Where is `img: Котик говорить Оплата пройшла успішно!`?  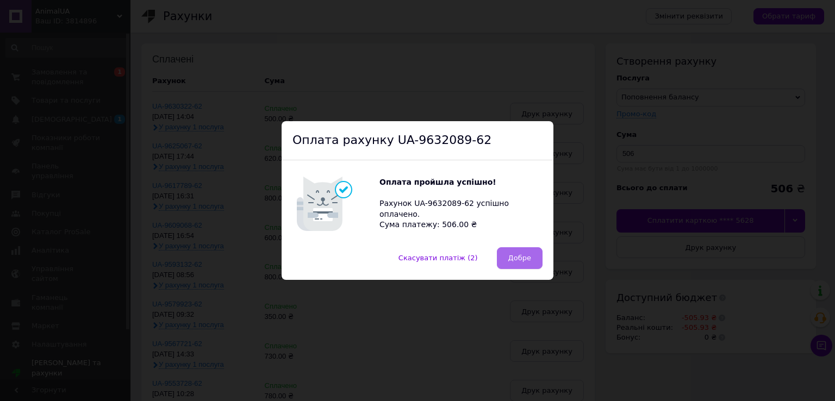
img: Котик говорить Оплата пройшла успішно! is located at coordinates (336, 204).